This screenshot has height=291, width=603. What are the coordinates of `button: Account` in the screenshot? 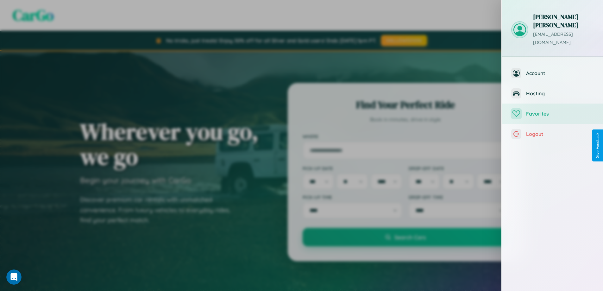 It's located at (553, 73).